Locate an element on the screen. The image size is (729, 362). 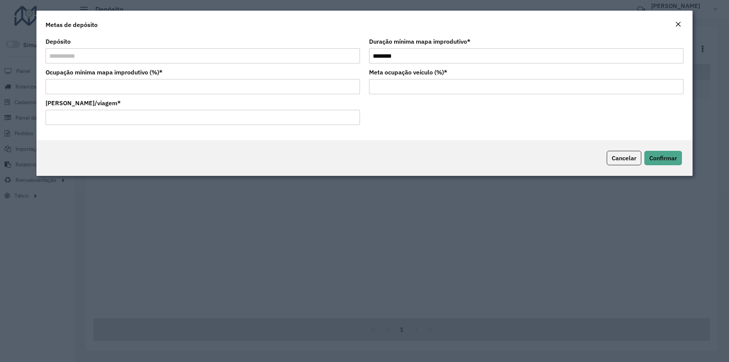
button: Cancelar is located at coordinates (624, 158).